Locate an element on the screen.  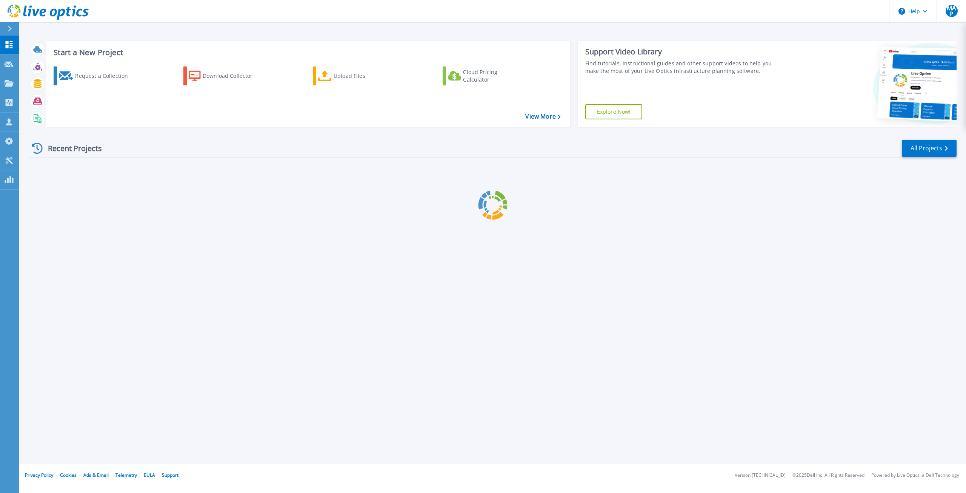
a: Upload Files is located at coordinates (355, 76).